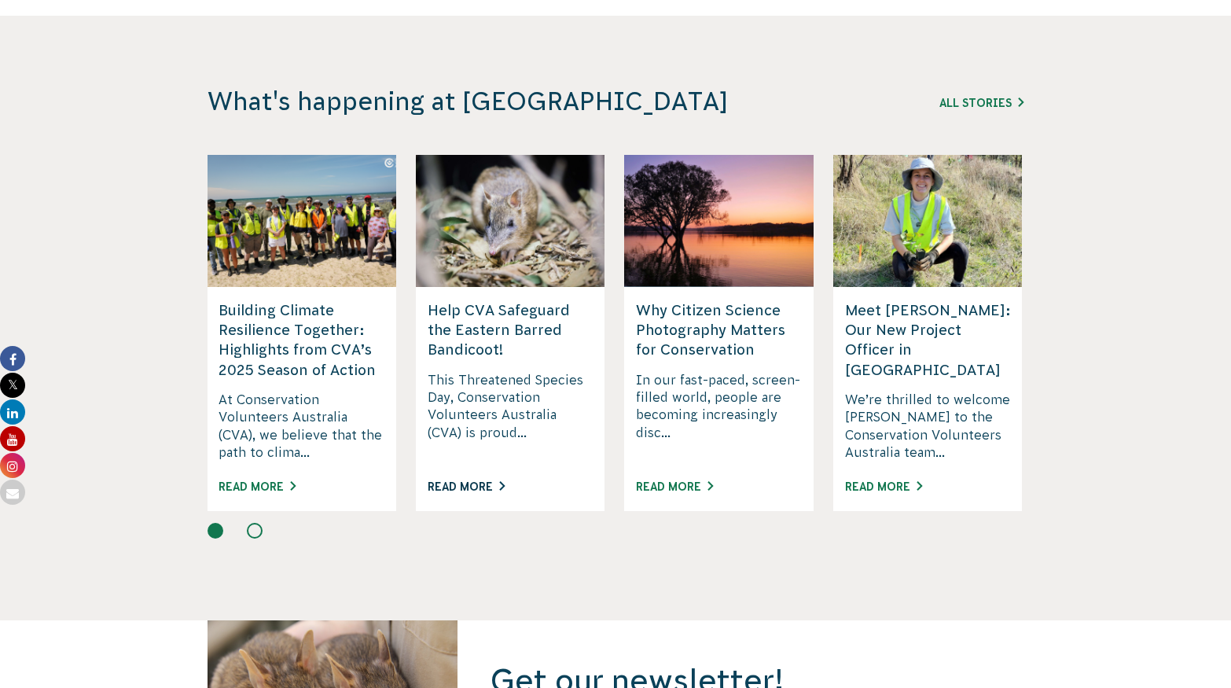 The image size is (1231, 688). Describe the element at coordinates (719, 330) in the screenshot. I see `h5: Why Citizen Science Photography Matters for Conservation` at that location.